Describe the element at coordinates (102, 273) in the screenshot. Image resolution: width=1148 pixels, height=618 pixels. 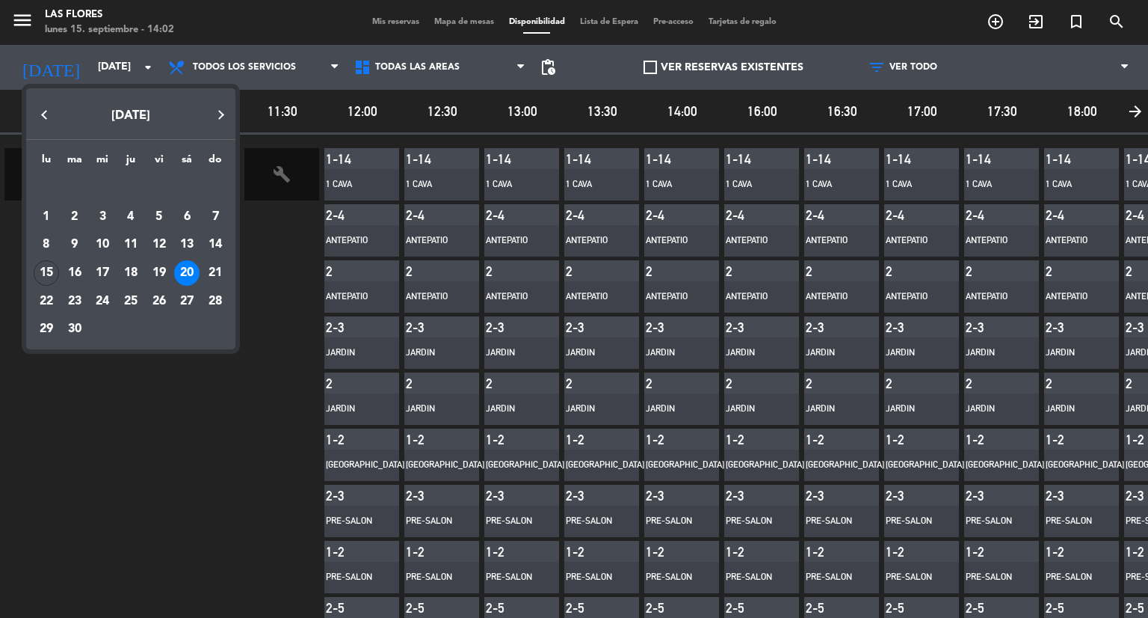
I see `div: 17` at that location.